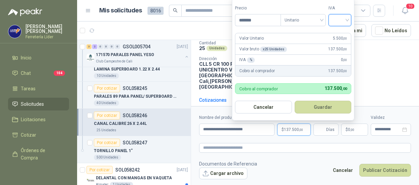 This screenshot has width=419, height=185. What do you see at coordinates (89, 47) in the screenshot?
I see `div: 3` at bounding box center [89, 47].